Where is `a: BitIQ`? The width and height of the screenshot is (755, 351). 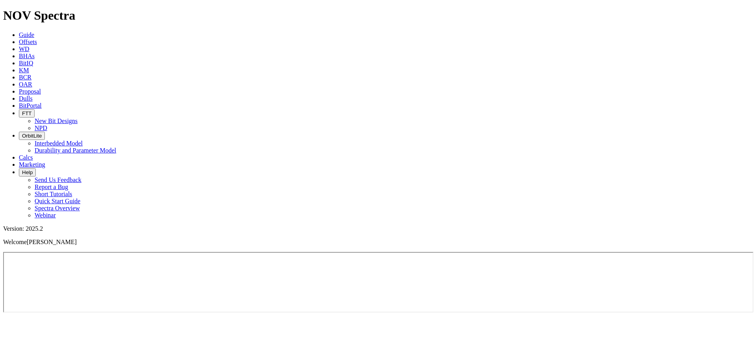
a: BitIQ is located at coordinates (26, 63).